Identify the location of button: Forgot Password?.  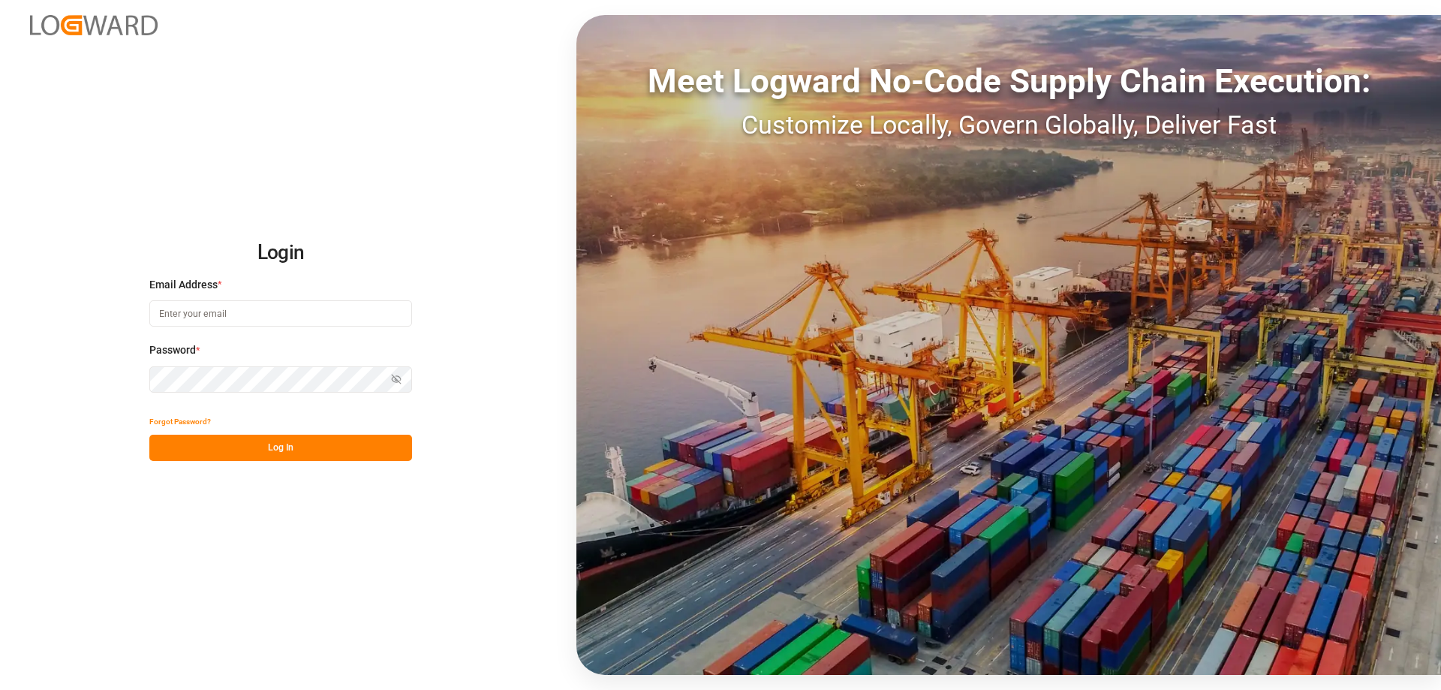
(180, 421).